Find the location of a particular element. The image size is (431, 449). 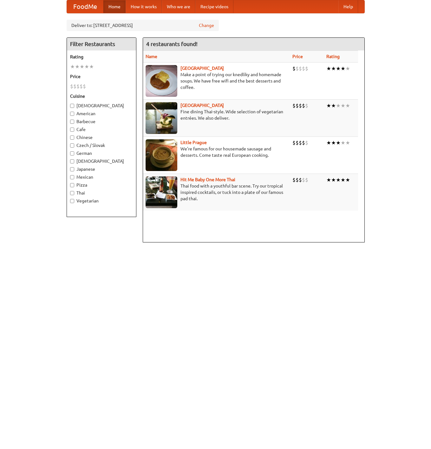

a: Price is located at coordinates (297, 56).